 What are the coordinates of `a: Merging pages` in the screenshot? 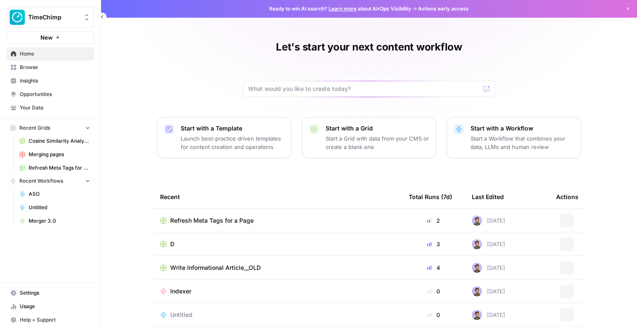 It's located at (55, 155).